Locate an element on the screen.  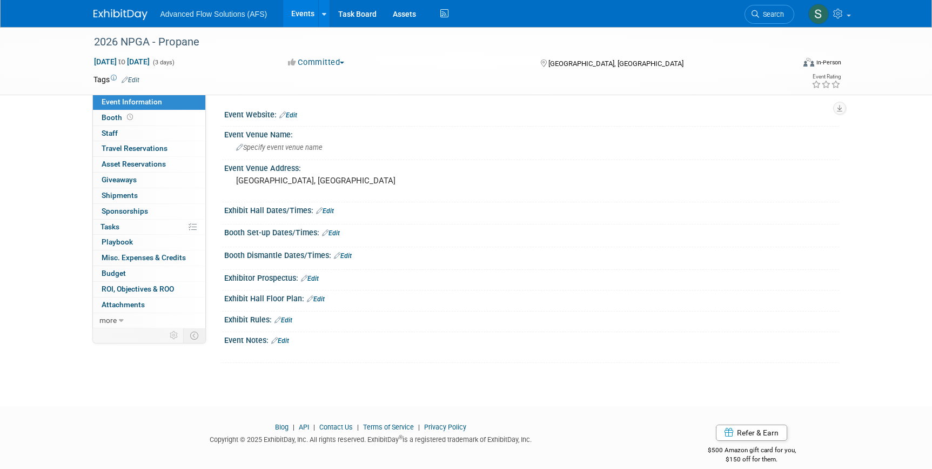
a: Travel Reservations is located at coordinates (149, 149).